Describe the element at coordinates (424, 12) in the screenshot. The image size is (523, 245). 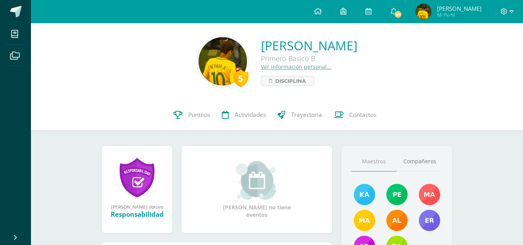
I see `img: 7aed03c7d70e86fe22ff52090cff3d2a.png` at that location.